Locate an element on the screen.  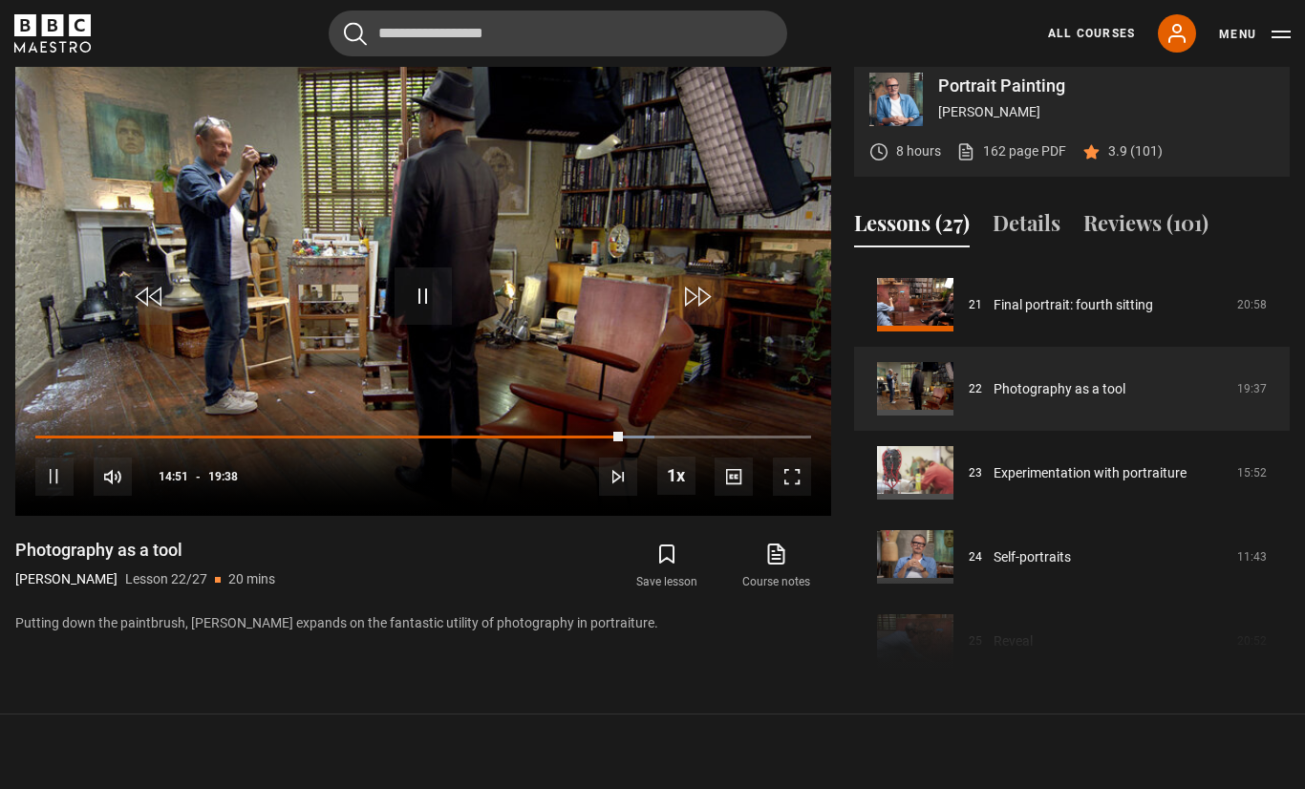
h1: Photography as a tool is located at coordinates (145, 550).